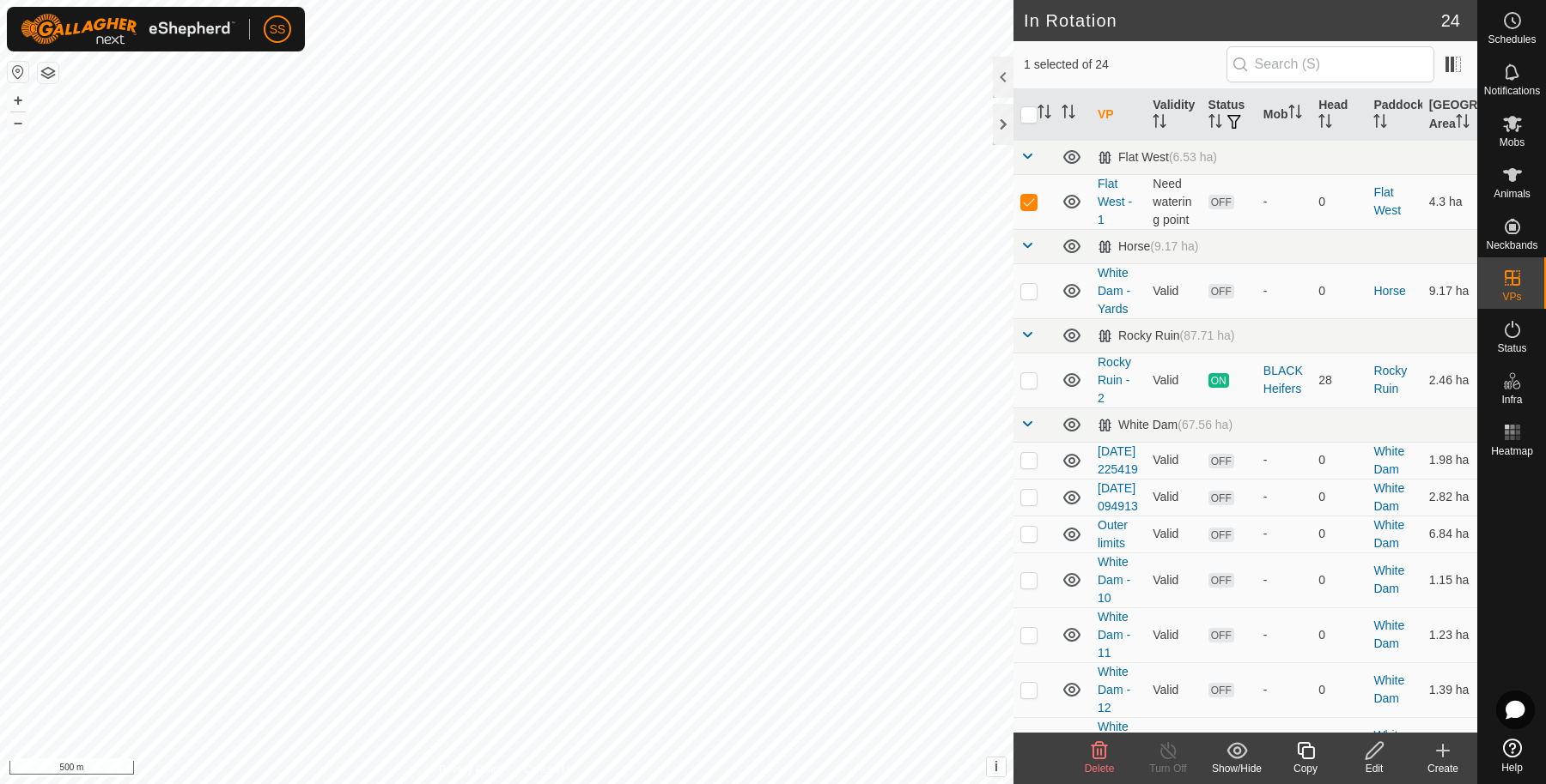 The width and height of the screenshot is (1546, 784). Describe the element at coordinates (1284, 115) in the screenshot. I see `th: Mob` at that location.